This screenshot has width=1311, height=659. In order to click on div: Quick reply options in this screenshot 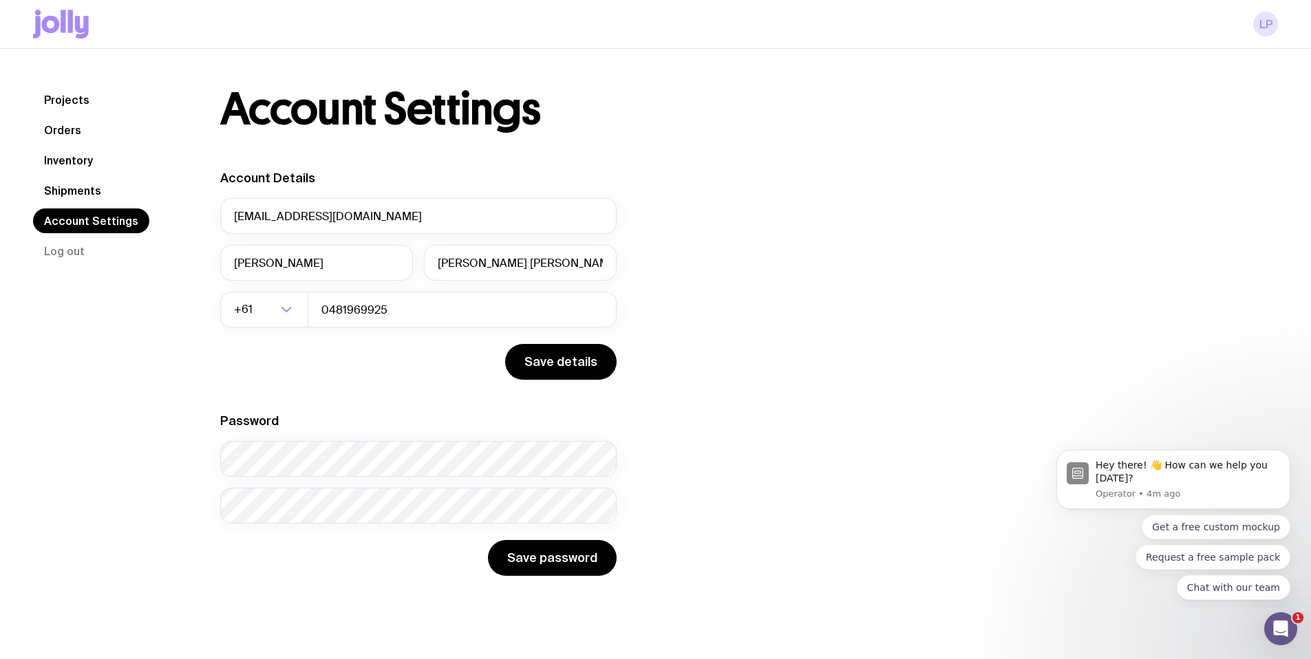, I will do `click(138, 120)`.